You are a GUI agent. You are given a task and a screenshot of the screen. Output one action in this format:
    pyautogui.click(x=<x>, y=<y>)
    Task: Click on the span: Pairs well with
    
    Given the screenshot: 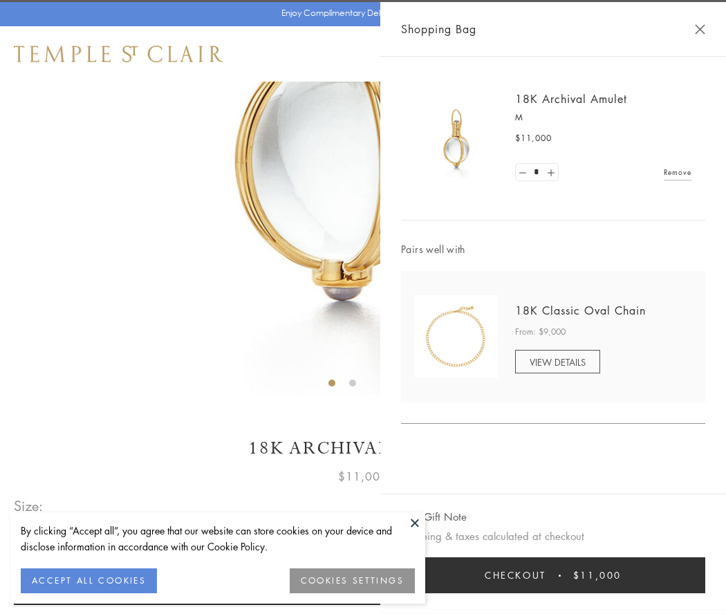 What is the action you would take?
    pyautogui.click(x=553, y=249)
    